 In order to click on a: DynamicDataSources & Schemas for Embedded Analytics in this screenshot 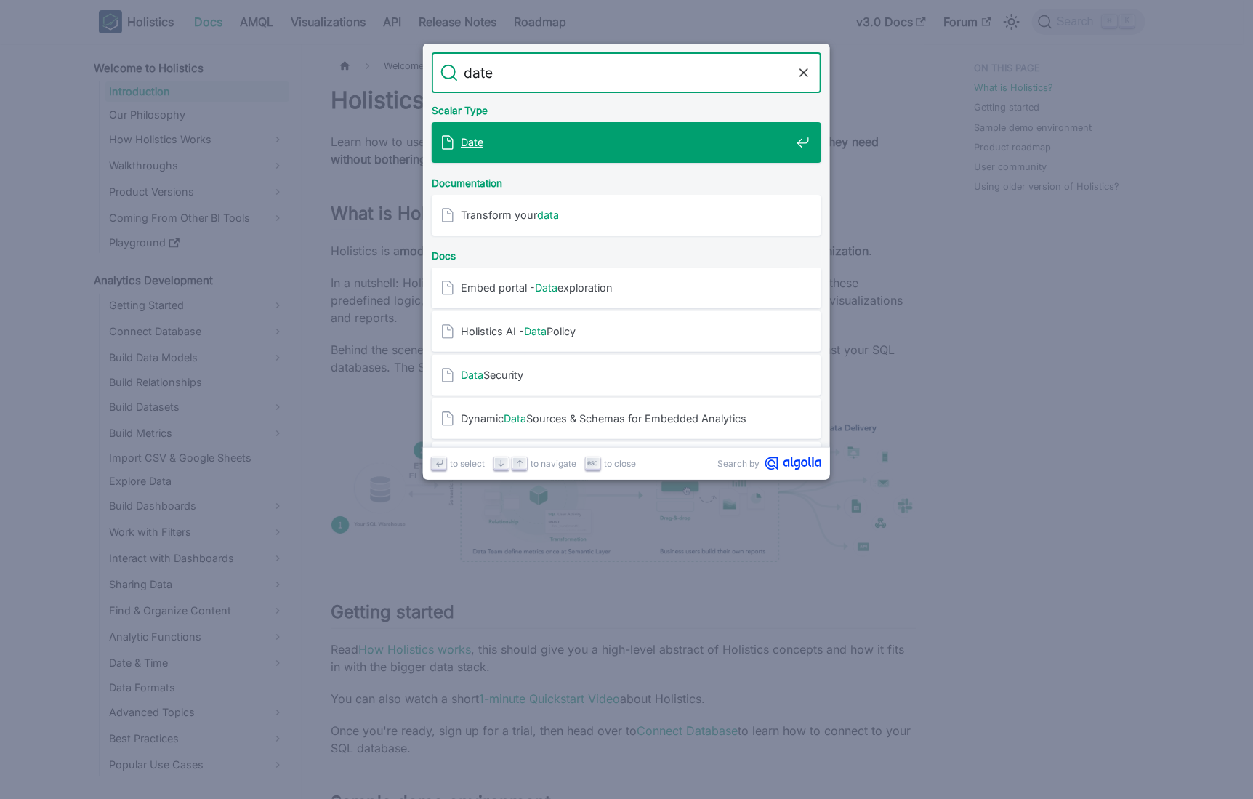, I will do `click(627, 419)`.